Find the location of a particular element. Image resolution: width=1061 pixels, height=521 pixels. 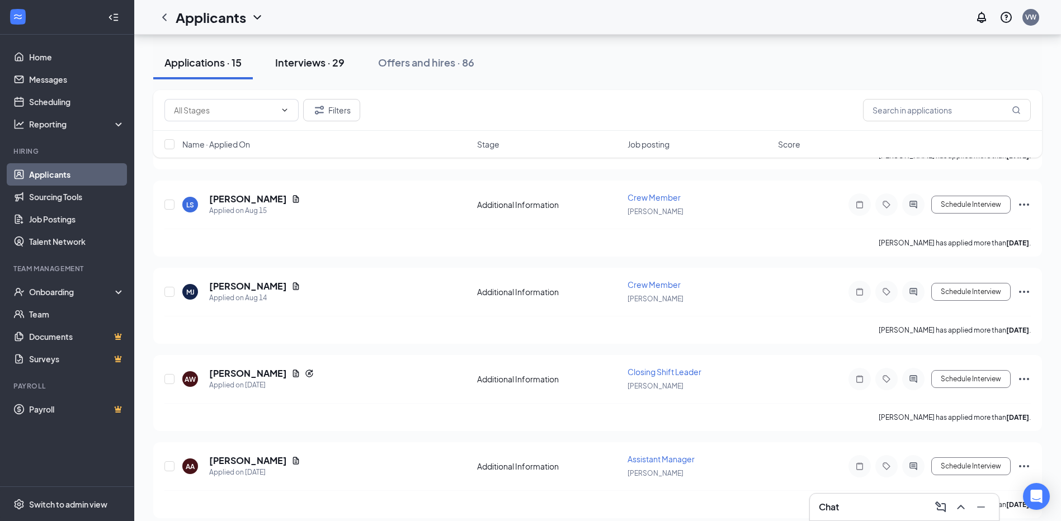

div: LS is located at coordinates (190, 205).